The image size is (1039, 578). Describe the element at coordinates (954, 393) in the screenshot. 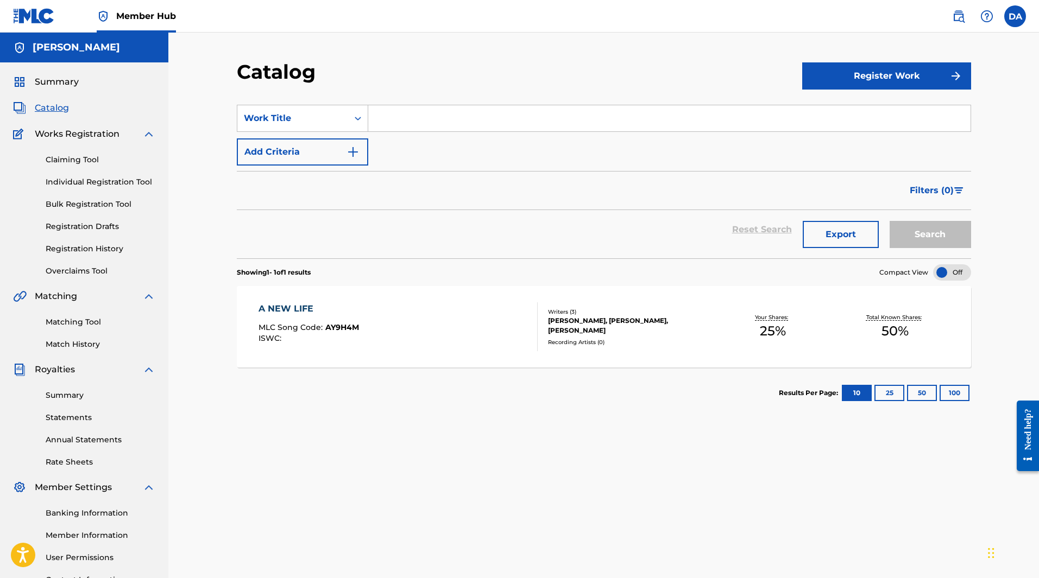

I see `button: 100` at that location.